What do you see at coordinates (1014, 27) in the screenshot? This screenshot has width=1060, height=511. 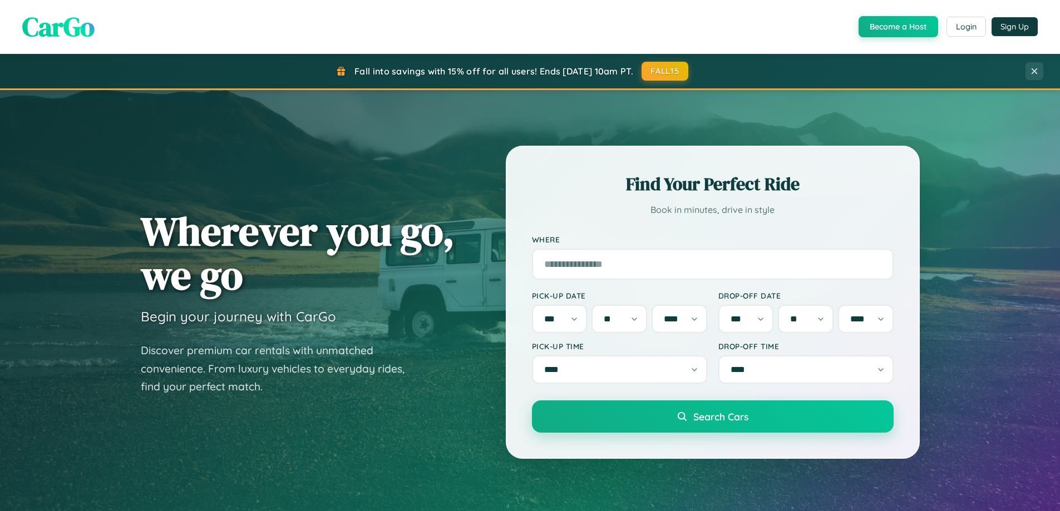 I see `button: Sign Up` at bounding box center [1014, 27].